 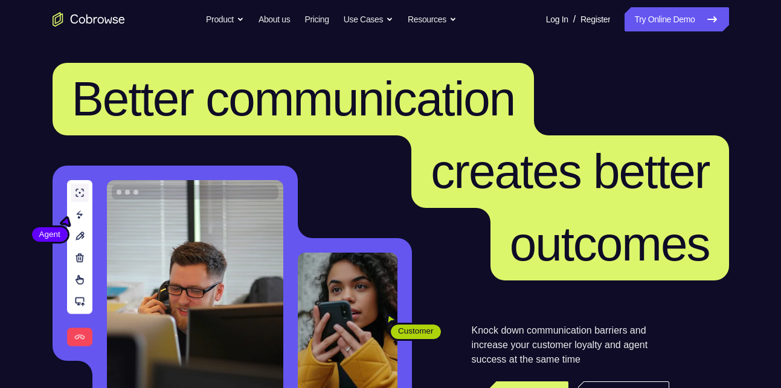 What do you see at coordinates (368, 19) in the screenshot?
I see `button: Use Cases` at bounding box center [368, 19].